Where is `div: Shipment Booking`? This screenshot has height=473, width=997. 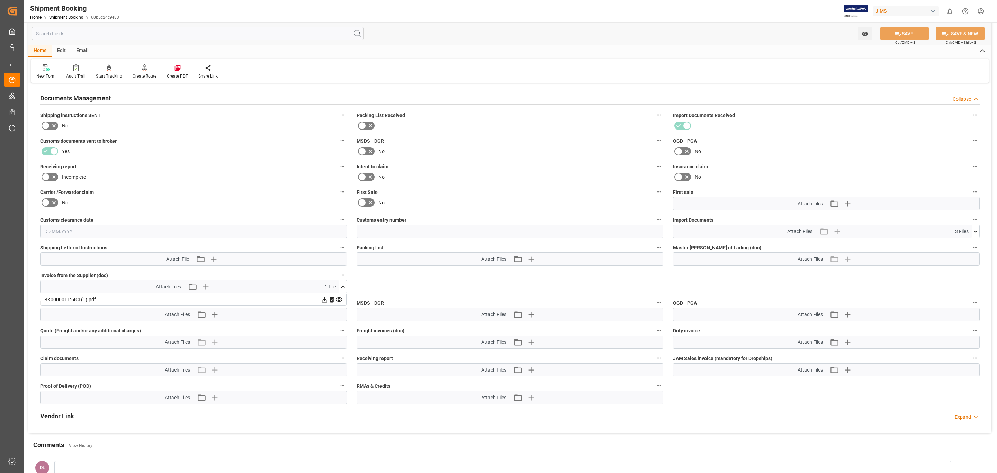 div: Shipment Booking is located at coordinates (74, 8).